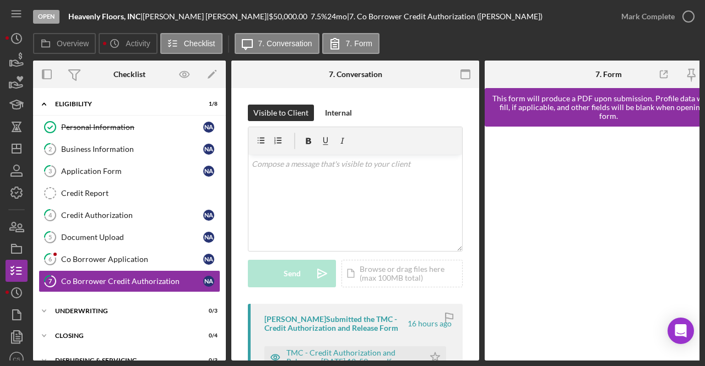 The width and height of the screenshot is (705, 366). Describe the element at coordinates (355, 74) in the screenshot. I see `div: 7. Conversation` at that location.